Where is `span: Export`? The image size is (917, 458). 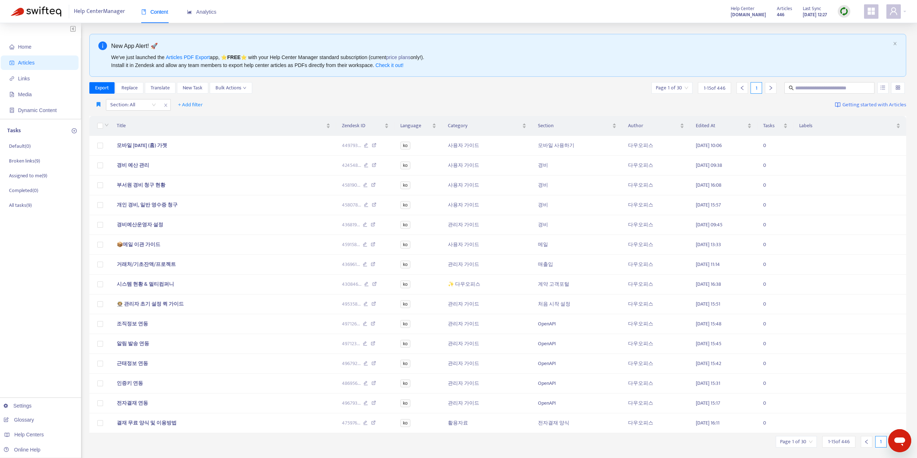 span: Export is located at coordinates (102, 88).